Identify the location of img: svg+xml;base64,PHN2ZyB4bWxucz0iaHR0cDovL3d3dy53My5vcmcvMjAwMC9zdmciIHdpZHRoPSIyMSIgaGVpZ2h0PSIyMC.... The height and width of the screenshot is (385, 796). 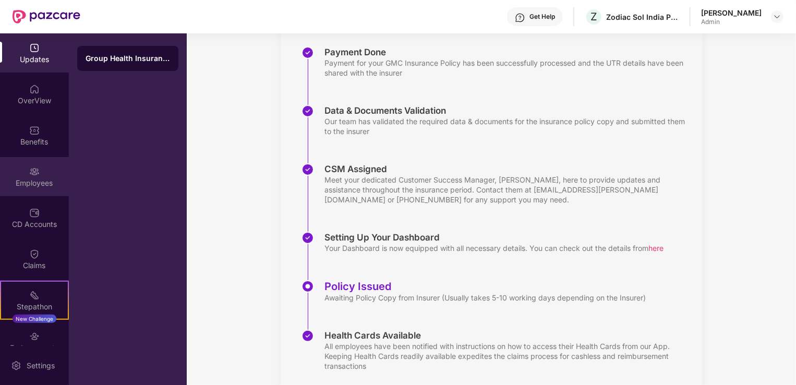
(34, 295).